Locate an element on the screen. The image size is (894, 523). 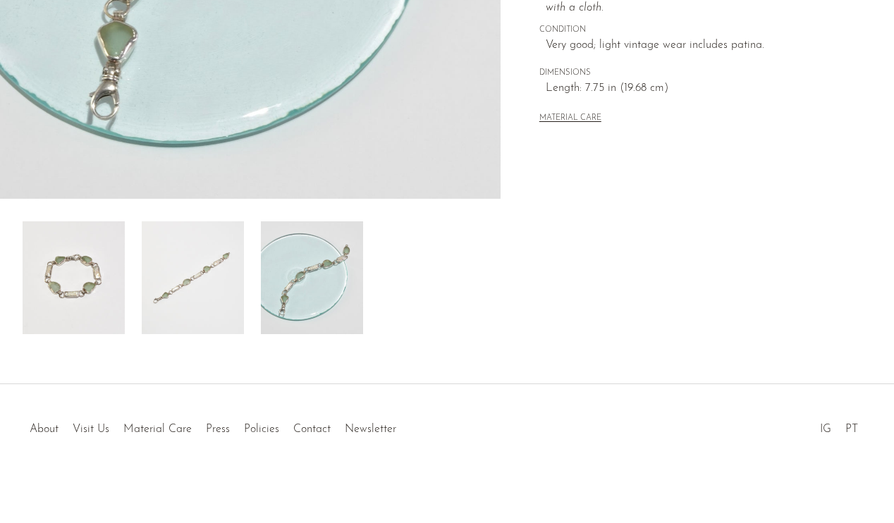
ul: Quick links is located at coordinates (213, 426).